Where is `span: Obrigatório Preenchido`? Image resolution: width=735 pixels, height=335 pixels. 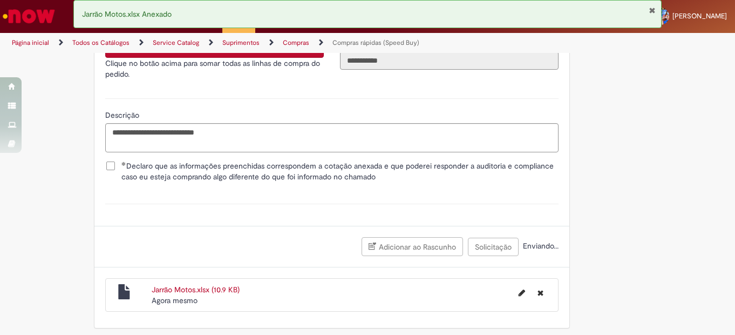 span: Obrigatório Preenchido is located at coordinates (124, 164).